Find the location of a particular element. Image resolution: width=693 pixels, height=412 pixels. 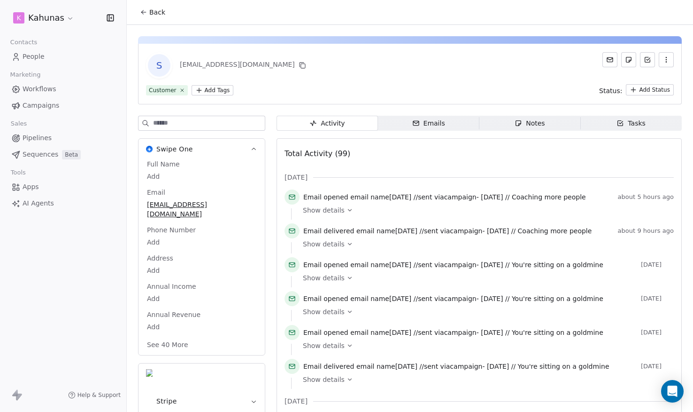

button: Add Tags is located at coordinates (213, 90).